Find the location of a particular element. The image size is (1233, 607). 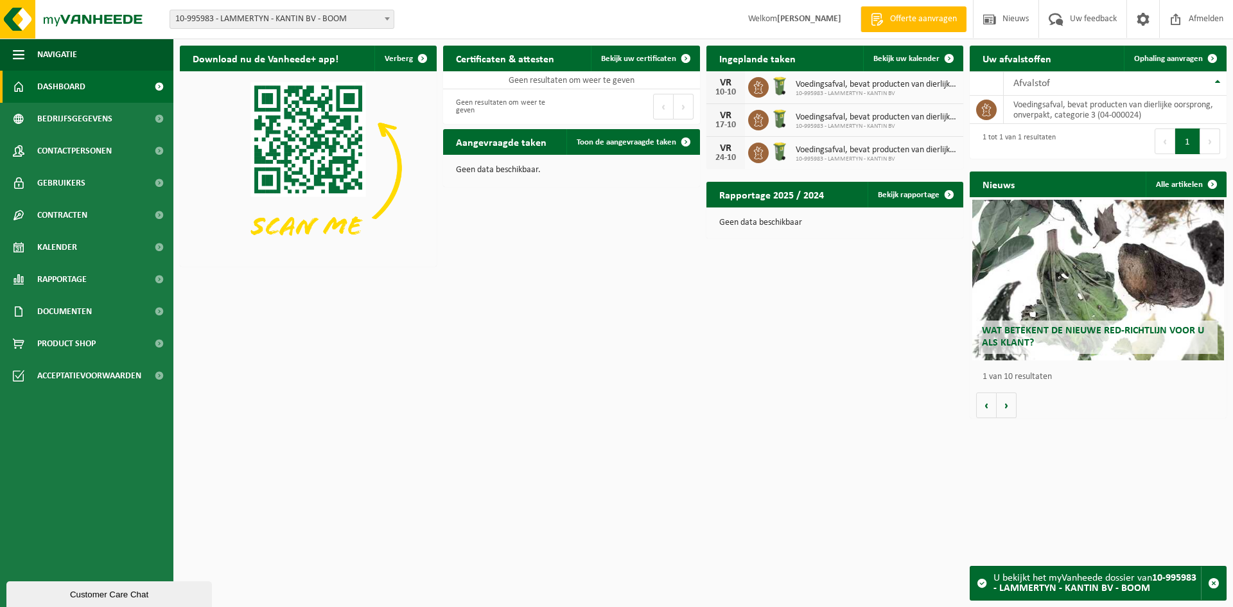

span: Dashboard is located at coordinates (61, 87).